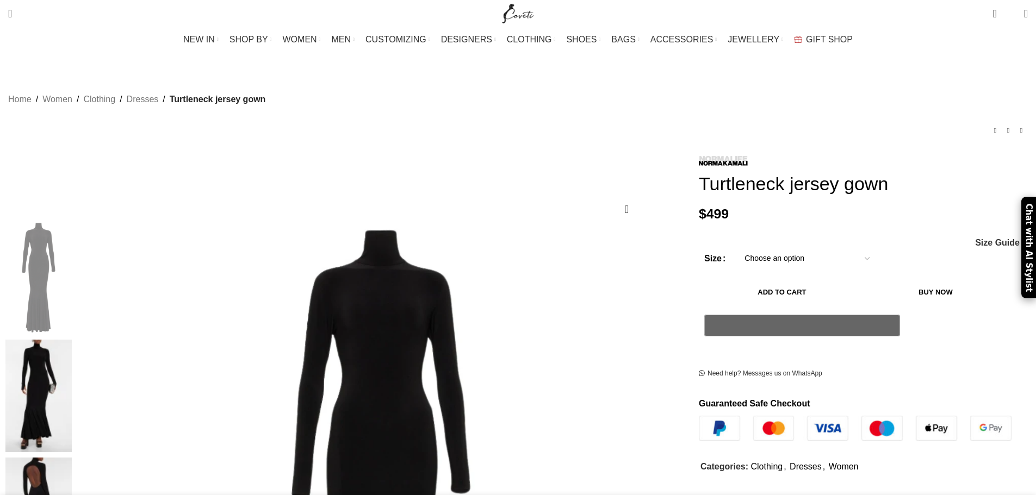 This screenshot has height=495, width=1036. Describe the element at coordinates (623, 39) in the screenshot. I see `span: BAGS` at that location.